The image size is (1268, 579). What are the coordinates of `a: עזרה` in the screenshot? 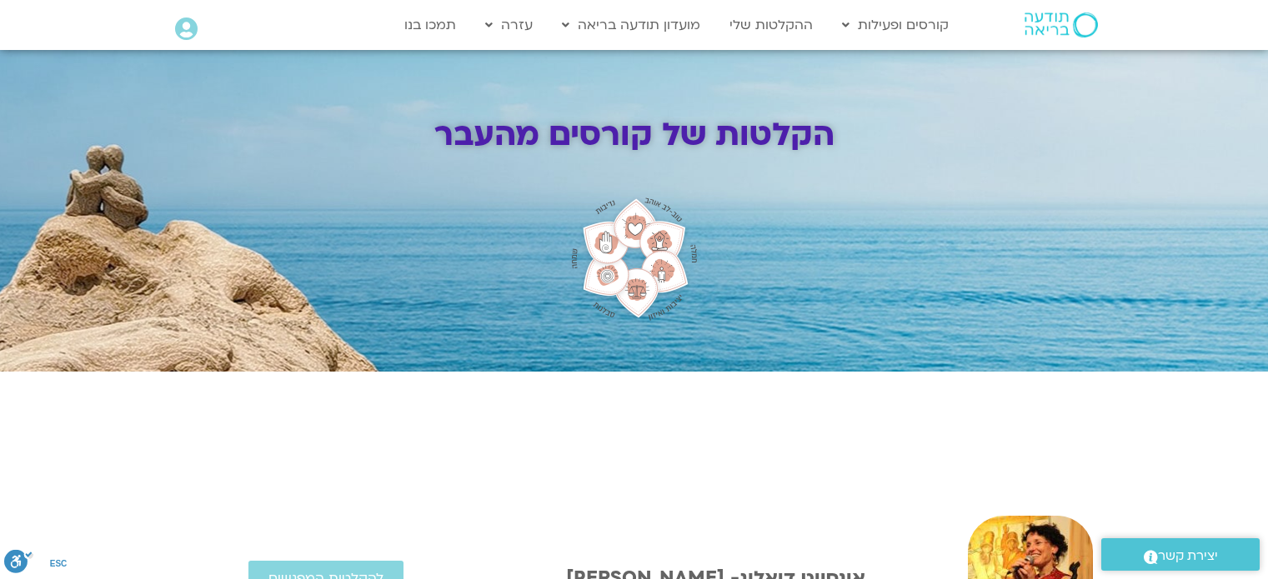 It's located at (508, 25).